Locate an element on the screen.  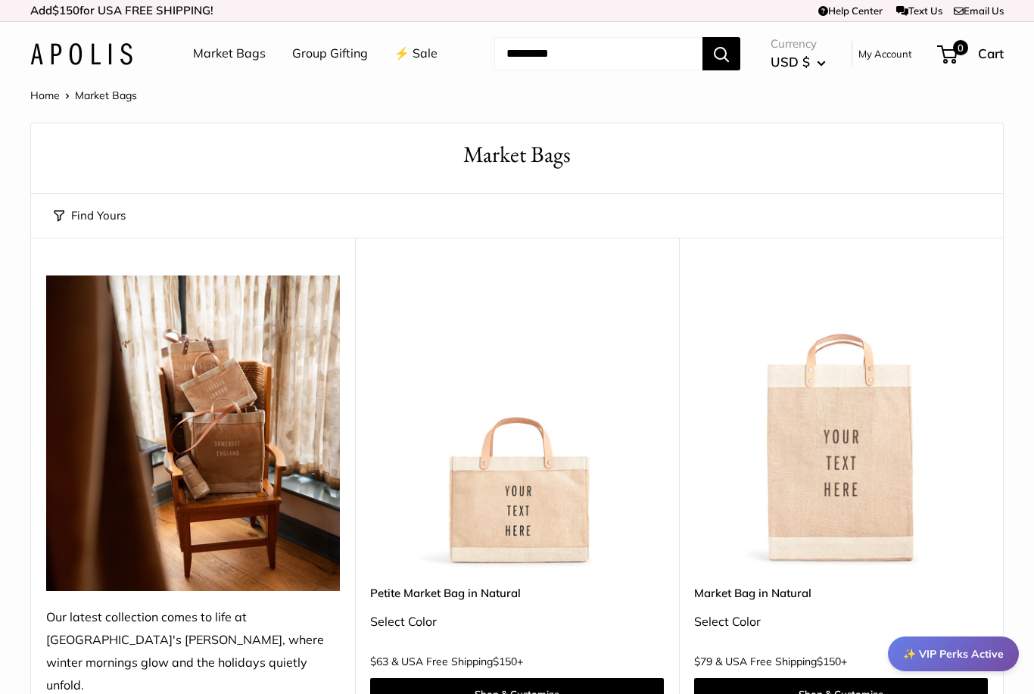
a: Petite Market Bag in Natural is located at coordinates (517, 593).